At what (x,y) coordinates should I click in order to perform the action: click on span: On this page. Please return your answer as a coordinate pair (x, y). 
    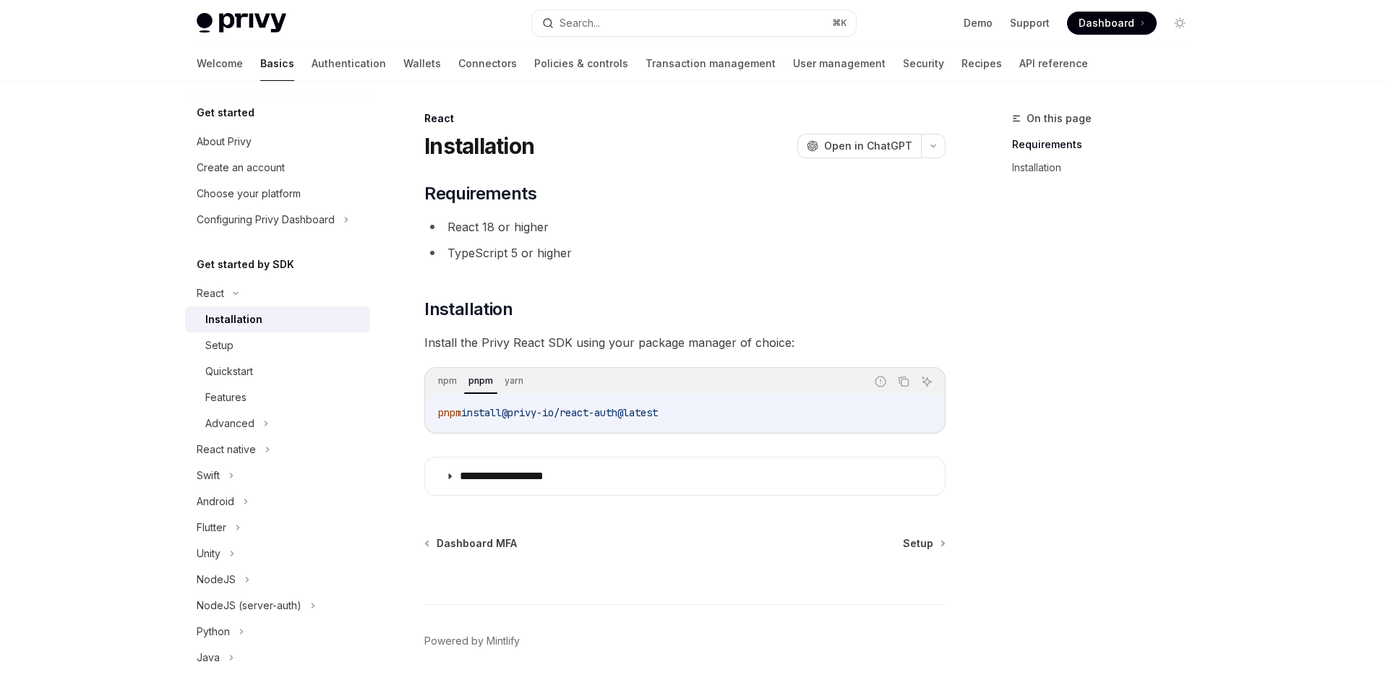
    Looking at the image, I should click on (1059, 119).